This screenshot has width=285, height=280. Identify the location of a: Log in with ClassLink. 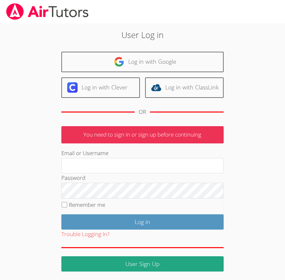
(184, 87).